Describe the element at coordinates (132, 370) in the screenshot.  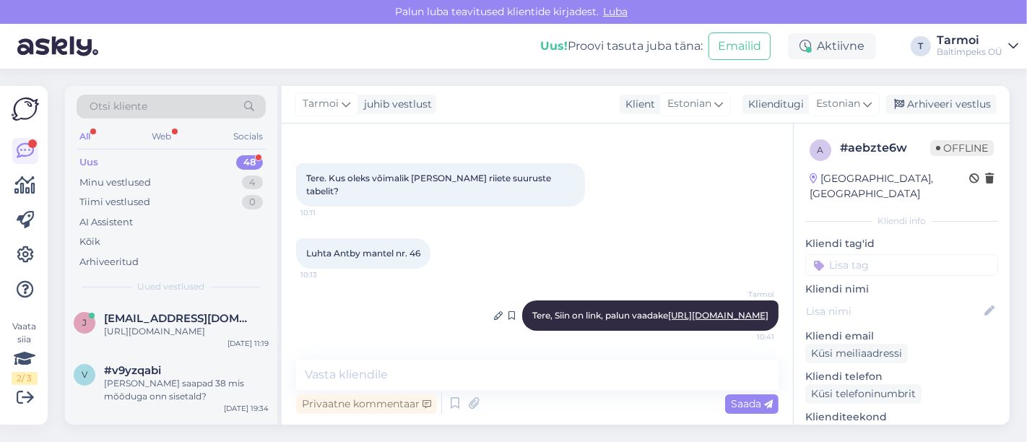
I see `span: #v9yzqabi` at that location.